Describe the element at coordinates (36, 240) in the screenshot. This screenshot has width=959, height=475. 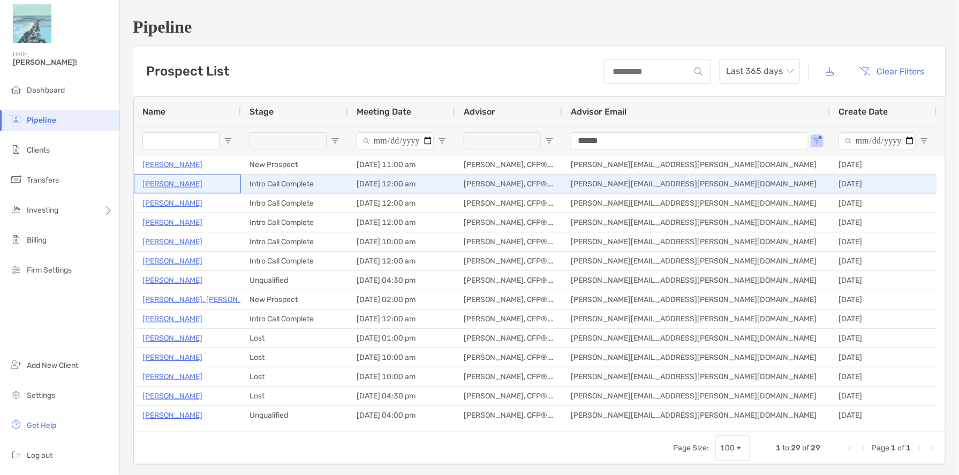
I see `span: Billing` at that location.